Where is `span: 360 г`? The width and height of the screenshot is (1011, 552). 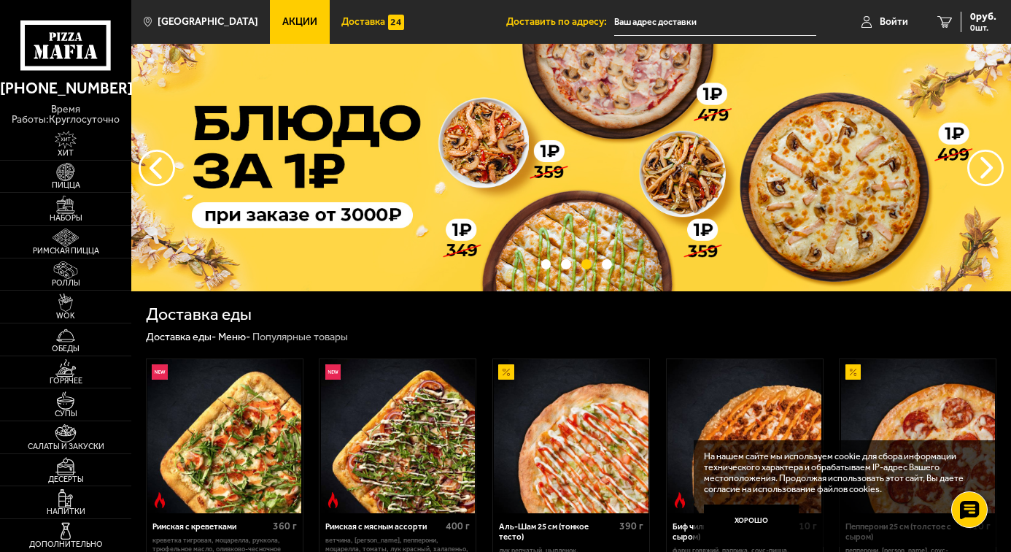 span: 360 г is located at coordinates (285, 525).